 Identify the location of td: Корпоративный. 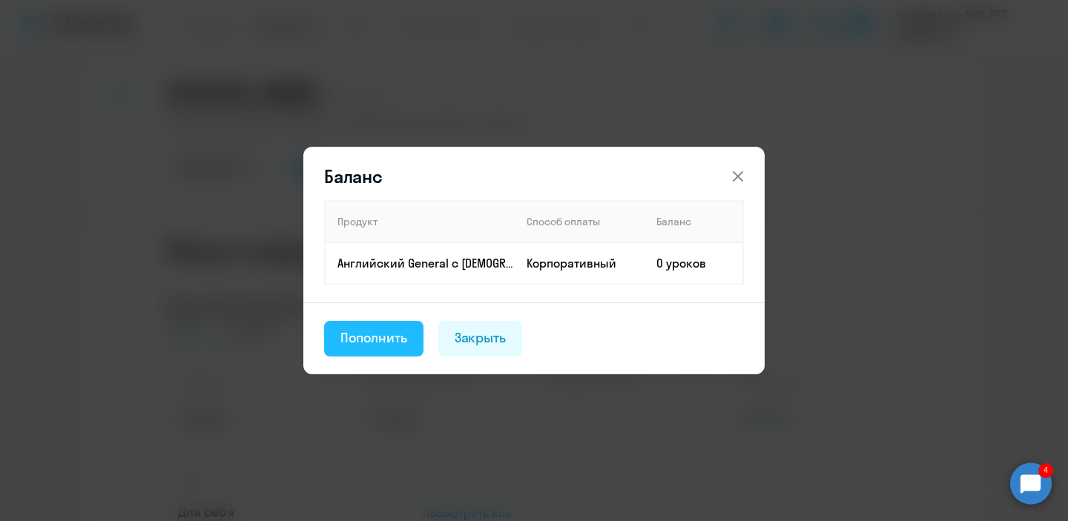
(579, 263).